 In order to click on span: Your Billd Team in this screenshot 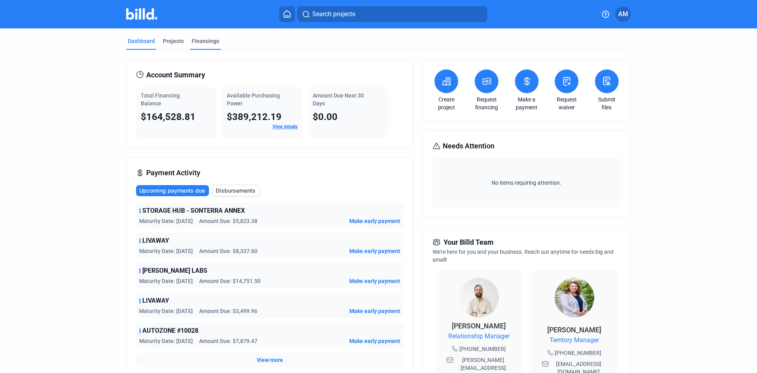, I will do `click(469, 242)`.